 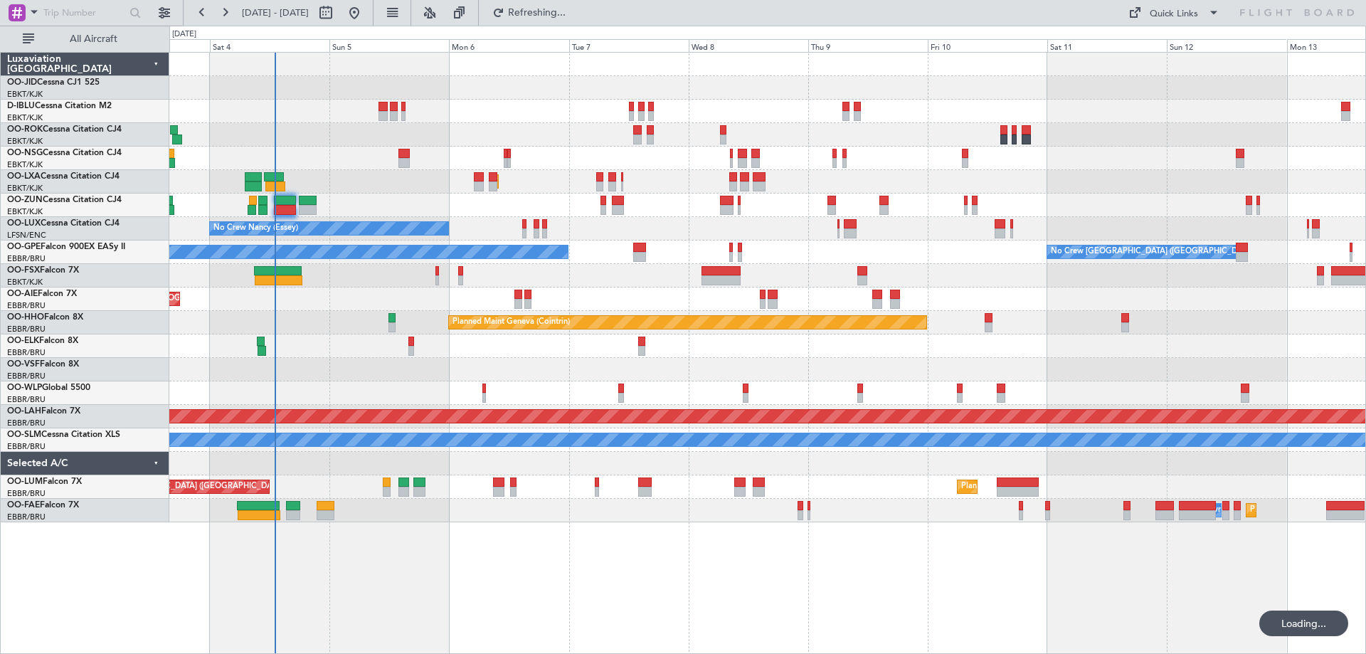 I want to click on span: OO-GPE, so click(x=23, y=247).